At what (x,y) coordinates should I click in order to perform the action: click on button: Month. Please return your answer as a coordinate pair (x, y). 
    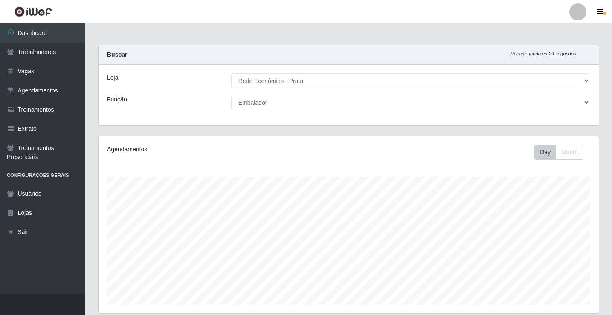
    Looking at the image, I should click on (569, 152).